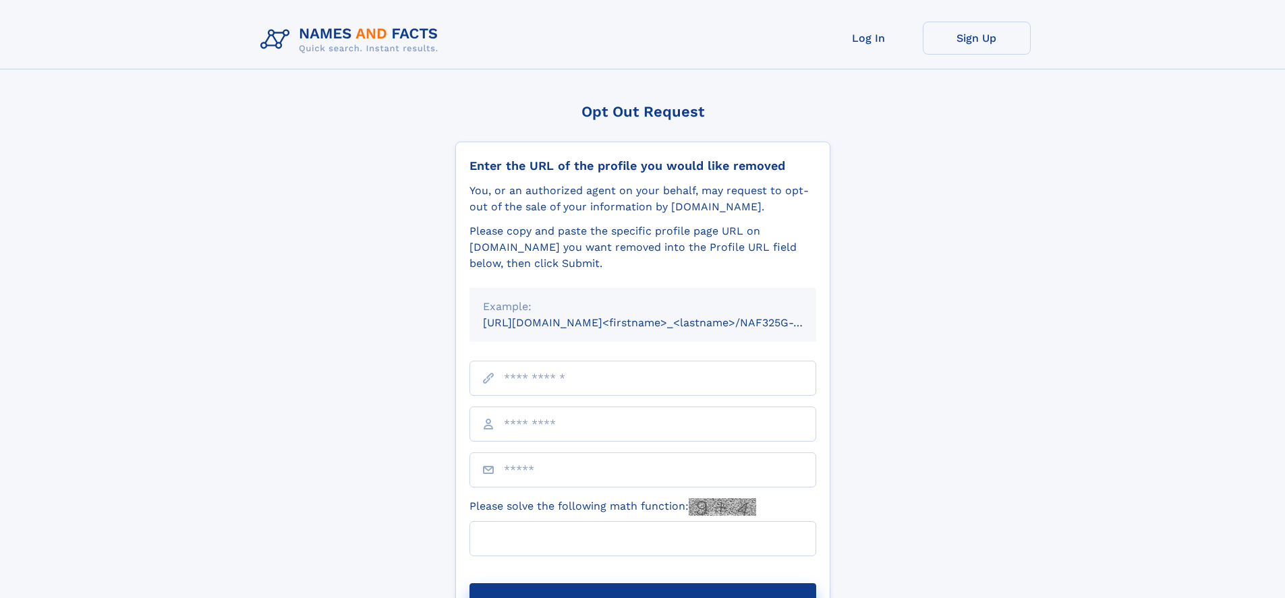 This screenshot has width=1285, height=598. I want to click on a: Sign Up, so click(977, 38).